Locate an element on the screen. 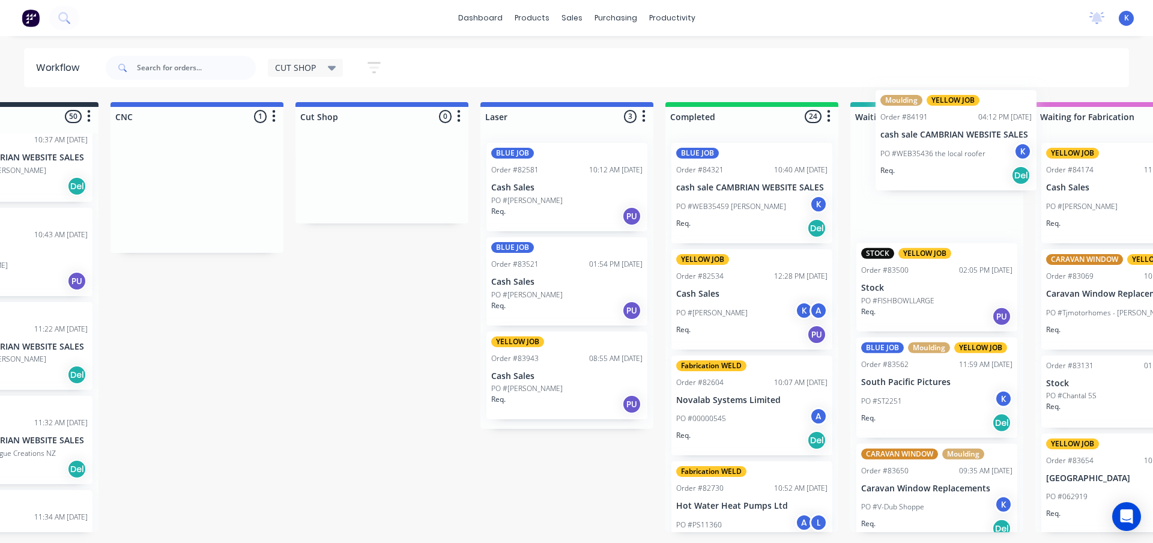 Image resolution: width=1153 pixels, height=543 pixels. div: Workflow is located at coordinates (61, 68).